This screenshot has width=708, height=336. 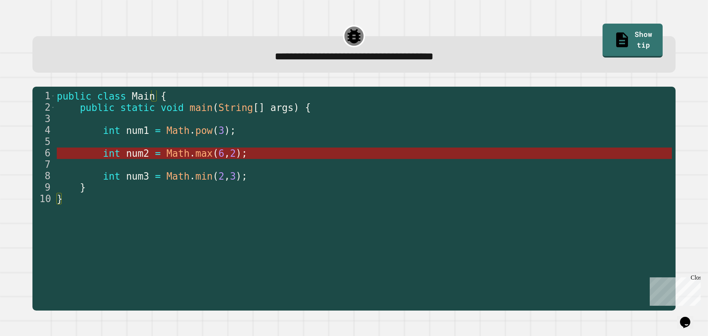 What do you see at coordinates (137, 153) in the screenshot?
I see `span: num2` at bounding box center [137, 153].